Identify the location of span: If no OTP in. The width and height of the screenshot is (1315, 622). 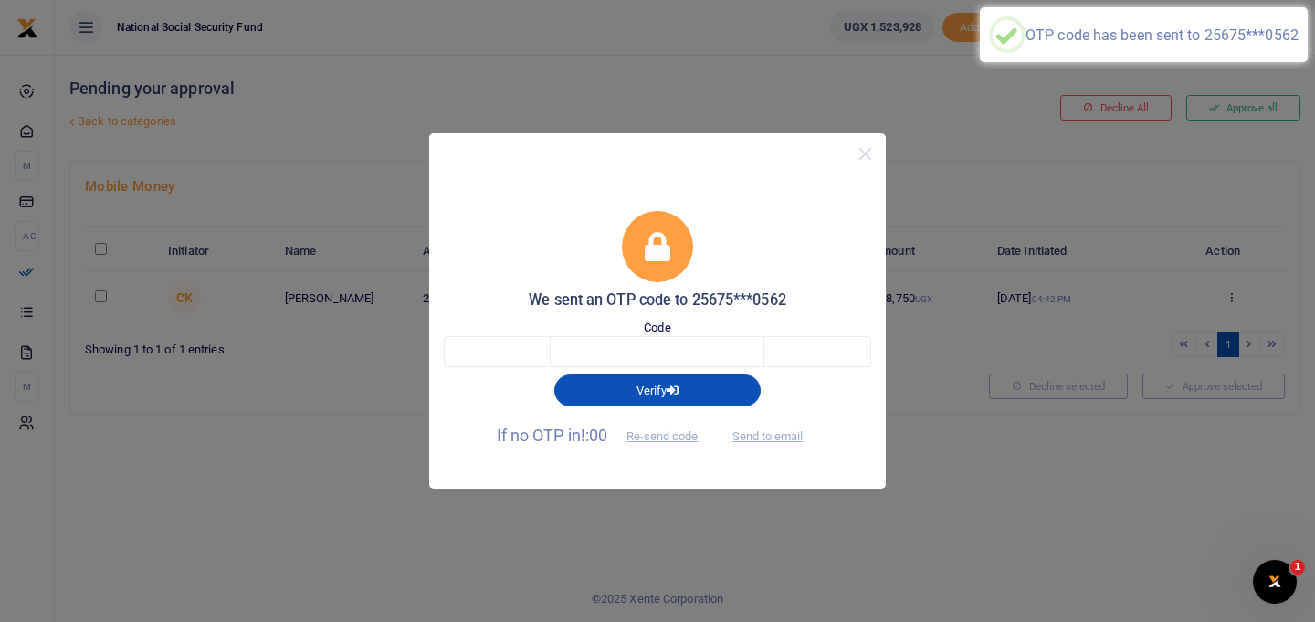
(606, 435).